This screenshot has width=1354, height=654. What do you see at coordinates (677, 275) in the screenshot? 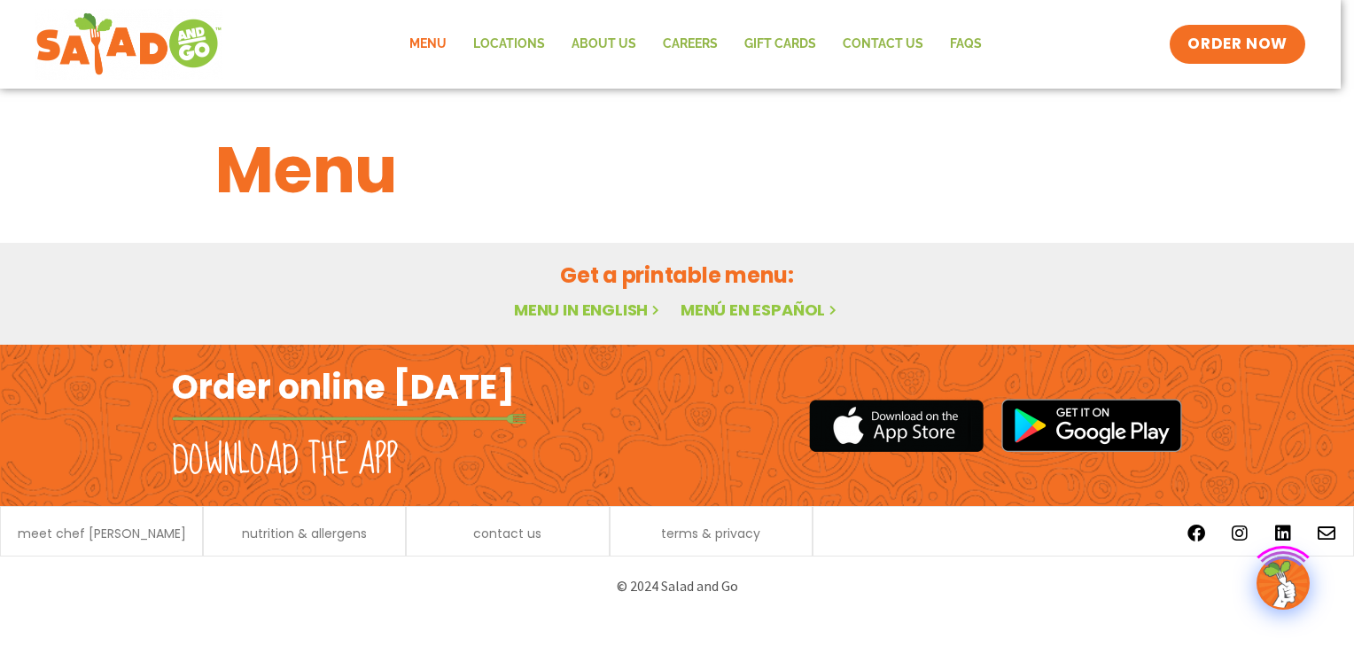
I see `h2: Get a printable menu:` at bounding box center [677, 275].